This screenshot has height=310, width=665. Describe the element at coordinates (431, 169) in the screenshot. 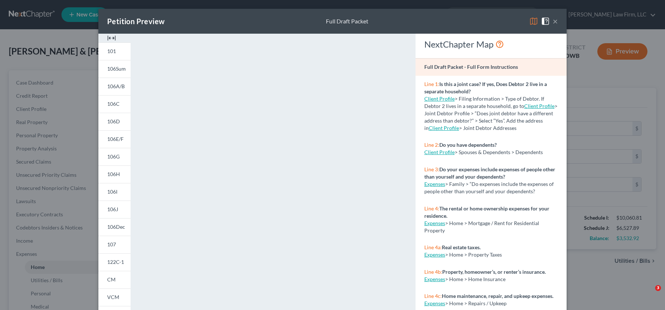

I see `span: Line 3:` at that location.